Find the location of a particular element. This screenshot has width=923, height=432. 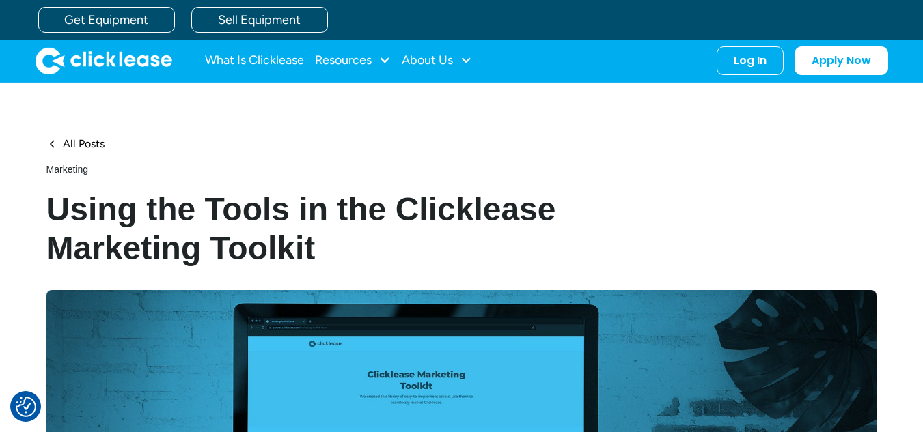

a: Sell Equipment is located at coordinates (260, 20).